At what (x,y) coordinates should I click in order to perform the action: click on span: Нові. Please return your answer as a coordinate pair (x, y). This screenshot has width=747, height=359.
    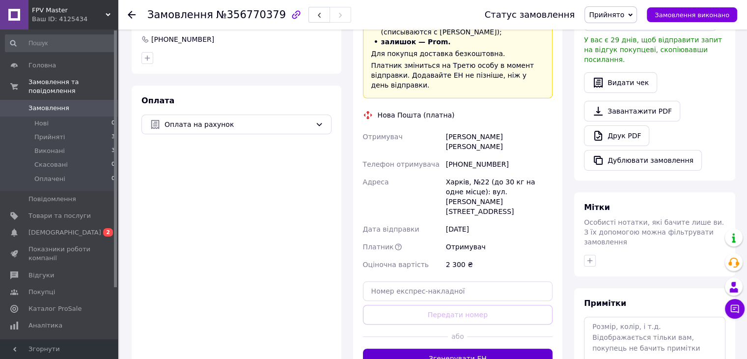
    Looking at the image, I should click on (41, 123).